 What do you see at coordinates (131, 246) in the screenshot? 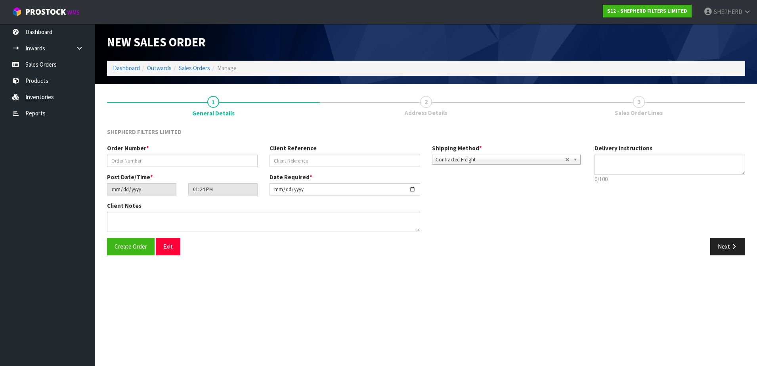
I see `span: Create Order` at bounding box center [131, 246].